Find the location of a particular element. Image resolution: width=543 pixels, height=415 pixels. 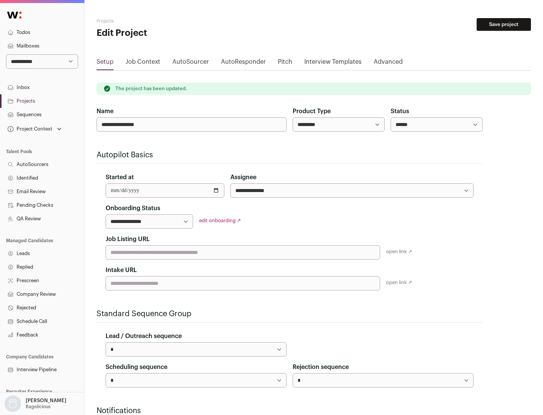

p: The project has been updated. is located at coordinates (151, 89).